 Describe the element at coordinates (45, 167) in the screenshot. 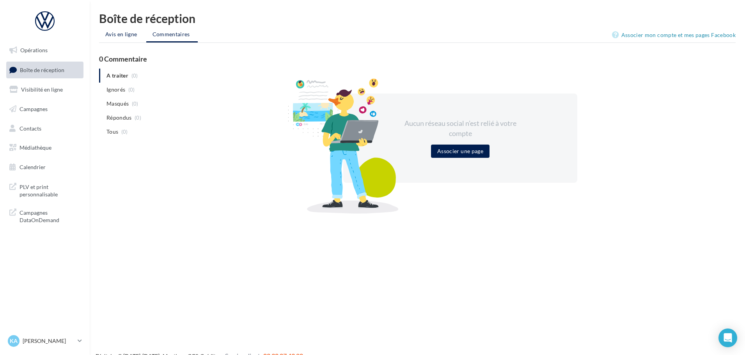

I see `a: Calendrier` at that location.